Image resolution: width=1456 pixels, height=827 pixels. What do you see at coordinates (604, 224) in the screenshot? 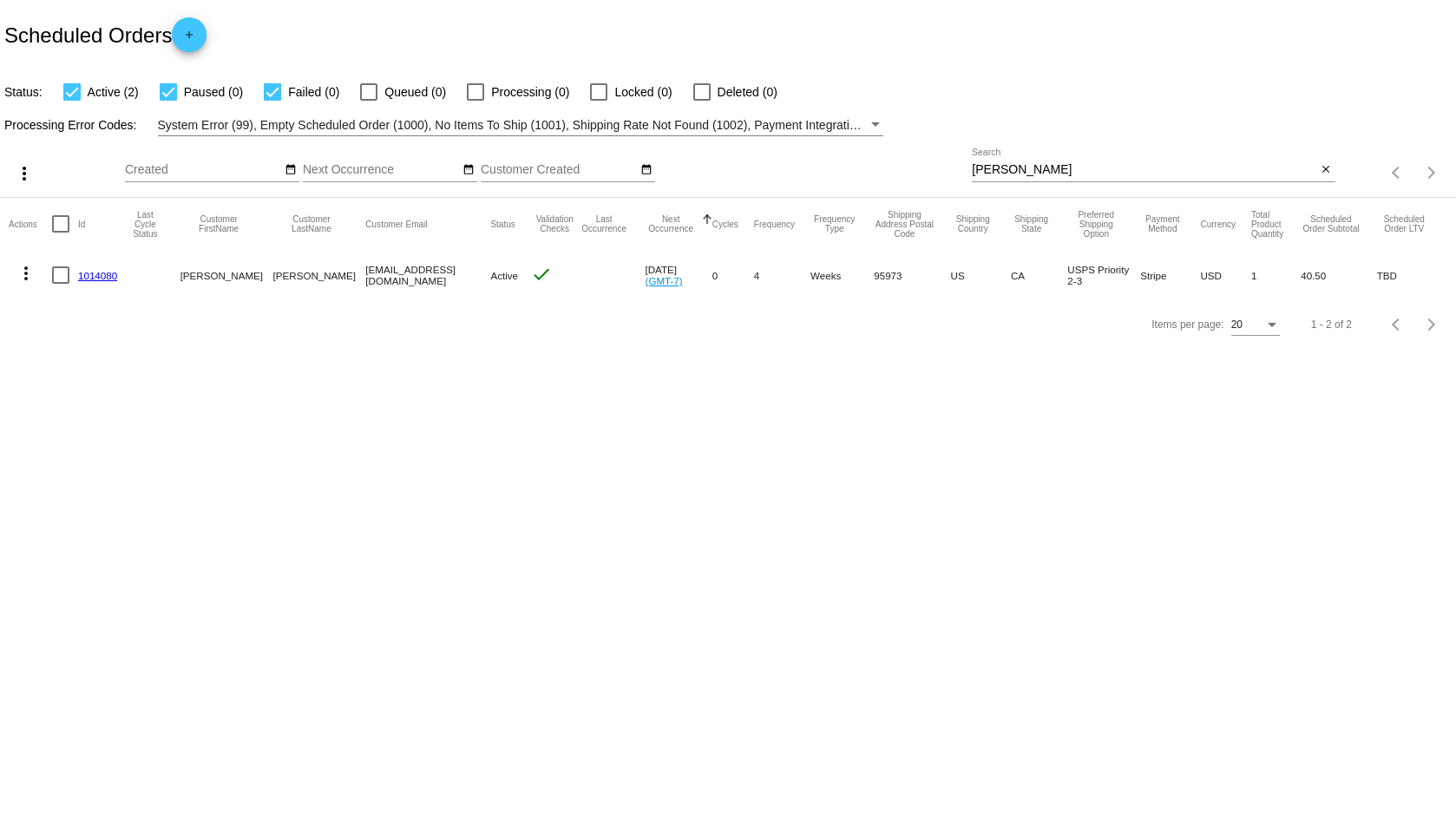
I see `button: Change sorting for LastOccurrenceUtc` at bounding box center [604, 224].